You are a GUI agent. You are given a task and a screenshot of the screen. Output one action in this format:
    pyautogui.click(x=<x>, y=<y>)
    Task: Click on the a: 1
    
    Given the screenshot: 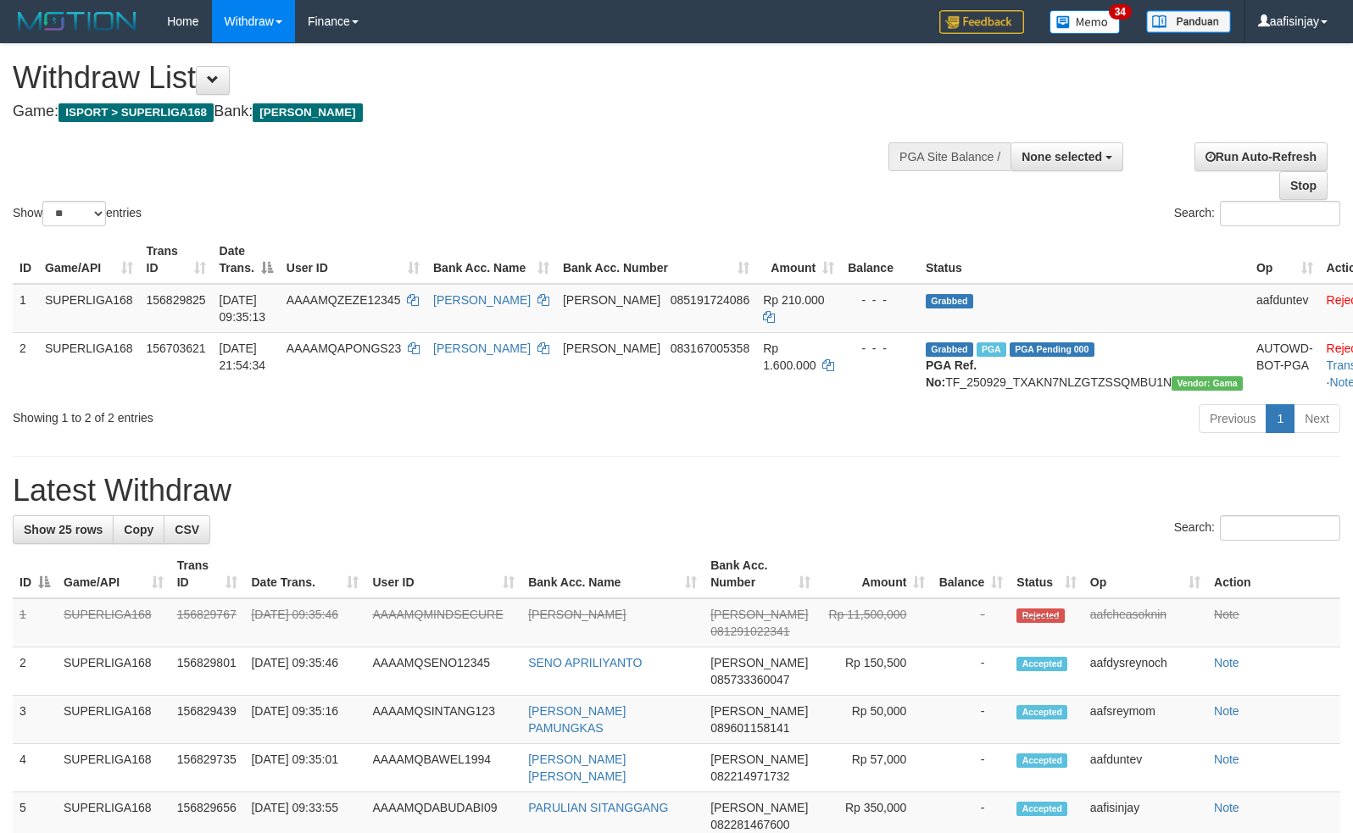 What is the action you would take?
    pyautogui.click(x=1280, y=419)
    